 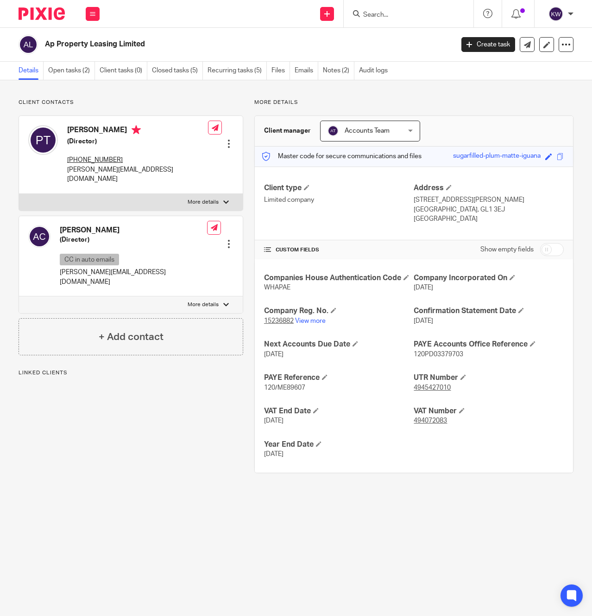 I want to click on h3: Client manager, so click(x=287, y=131).